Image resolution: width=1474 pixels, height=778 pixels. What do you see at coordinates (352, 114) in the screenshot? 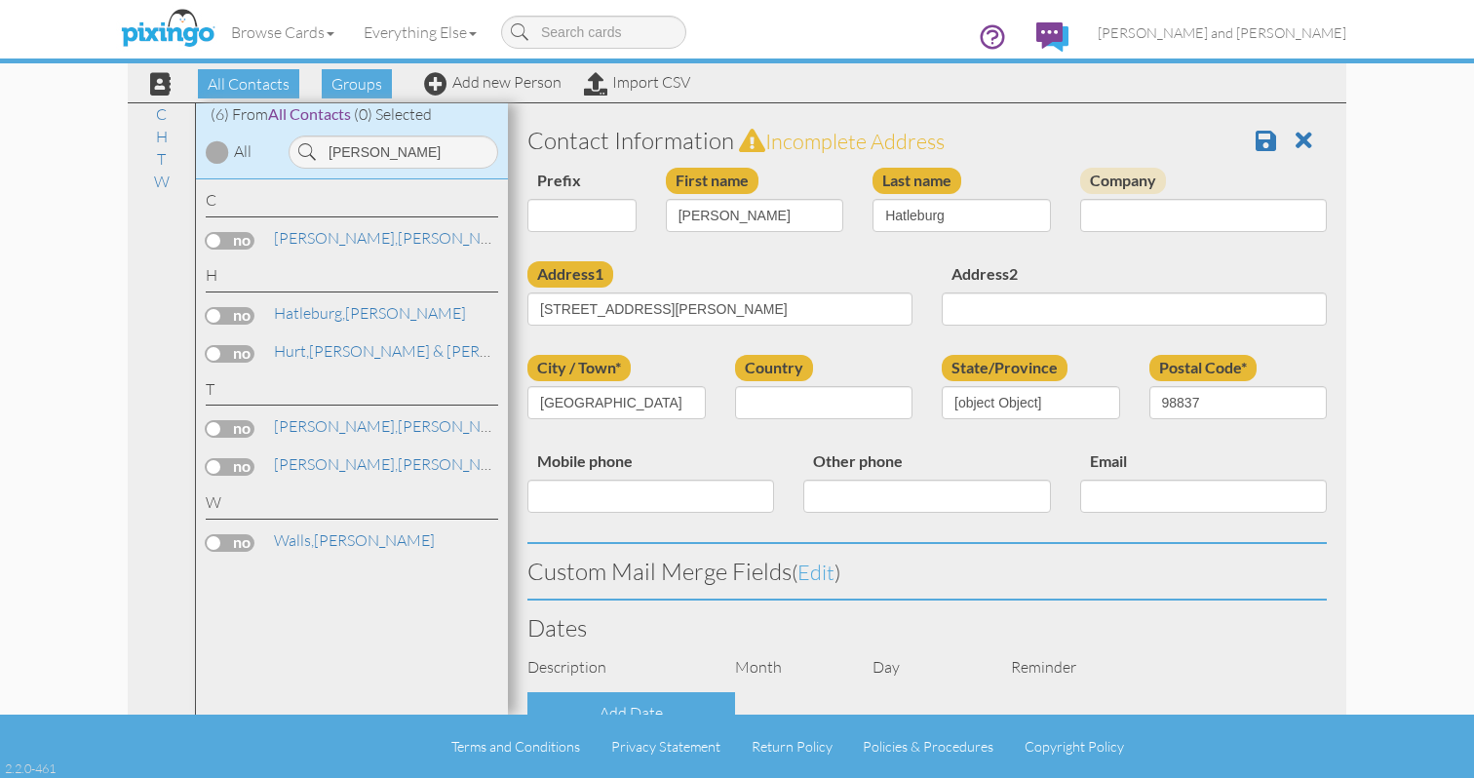
I see `div: (6) From` at bounding box center [352, 114].